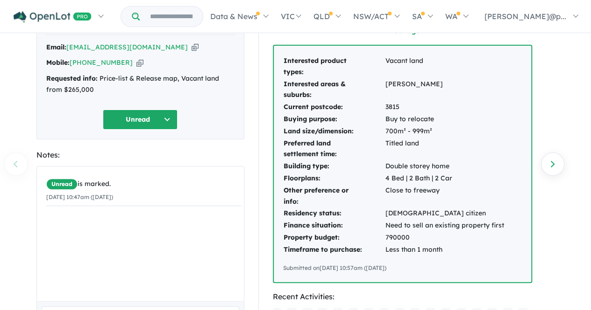 This screenshot has height=310, width=591. What do you see at coordinates (444, 120) in the screenshot?
I see `td: Buy to relocate` at bounding box center [444, 120].